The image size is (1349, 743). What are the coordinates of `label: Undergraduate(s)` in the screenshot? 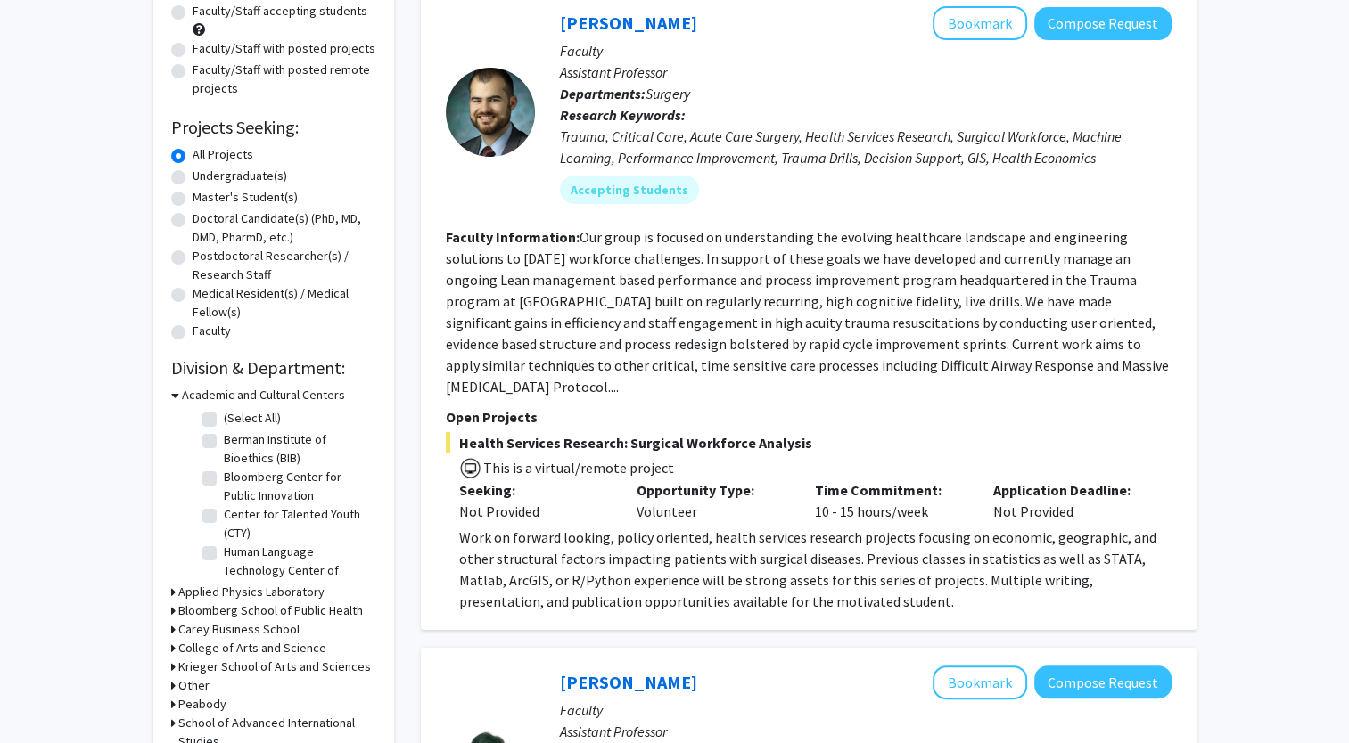 It's located at (240, 176).